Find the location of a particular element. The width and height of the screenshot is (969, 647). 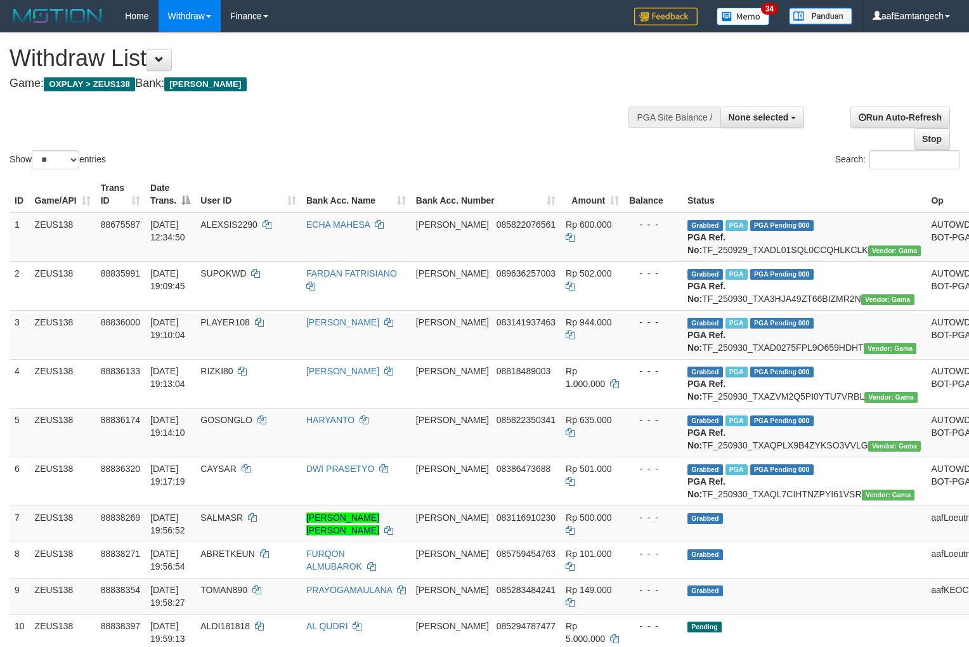

span: Rp 635.000 is located at coordinates (589, 420).